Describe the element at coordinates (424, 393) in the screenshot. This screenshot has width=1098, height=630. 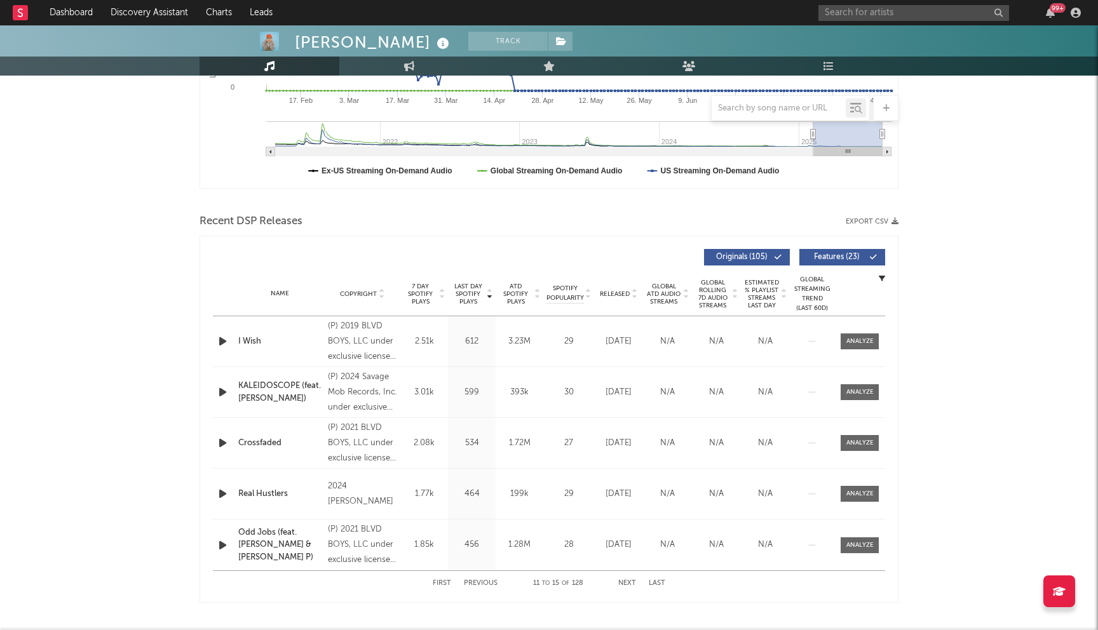
I see `div: 3.01k` at that location.